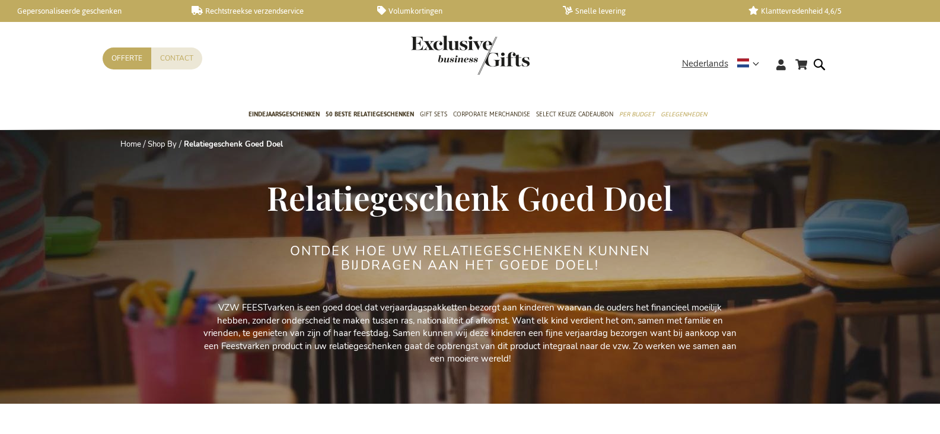  What do you see at coordinates (646, 11) in the screenshot?
I see `a: Snelle levering` at bounding box center [646, 11].